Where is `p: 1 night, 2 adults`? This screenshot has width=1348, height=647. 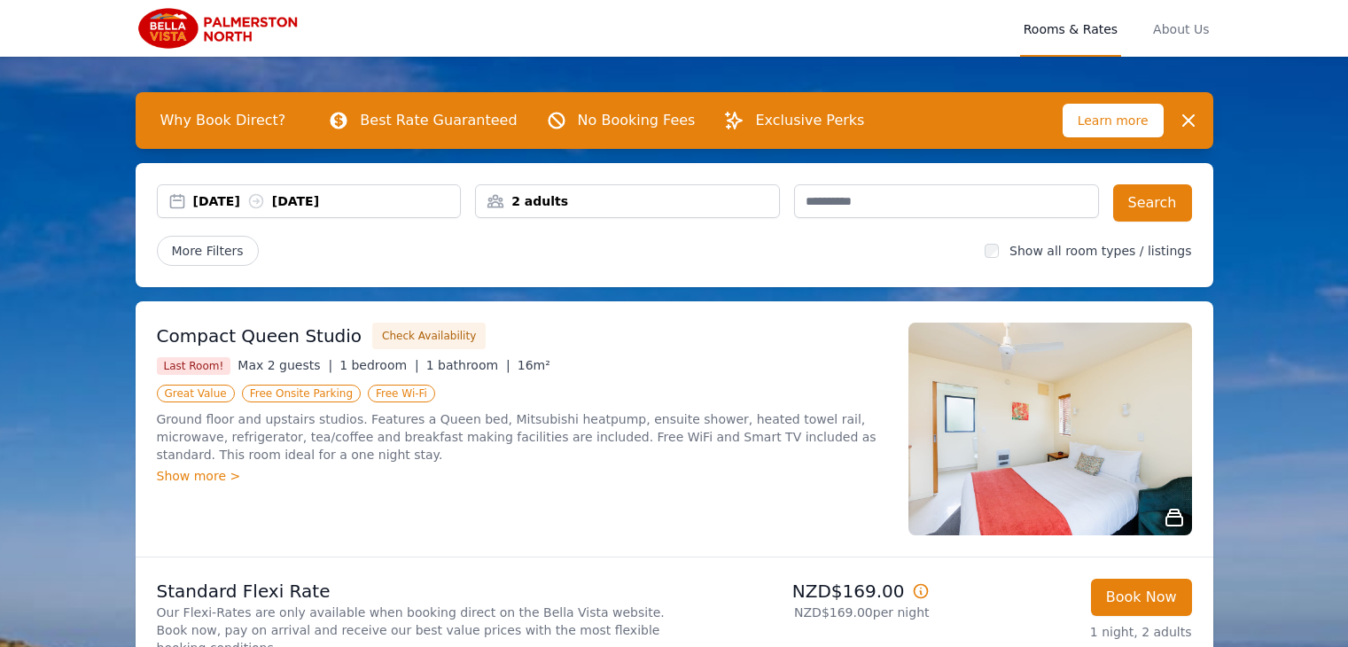
p: 1 night, 2 adults is located at coordinates (1068, 632).